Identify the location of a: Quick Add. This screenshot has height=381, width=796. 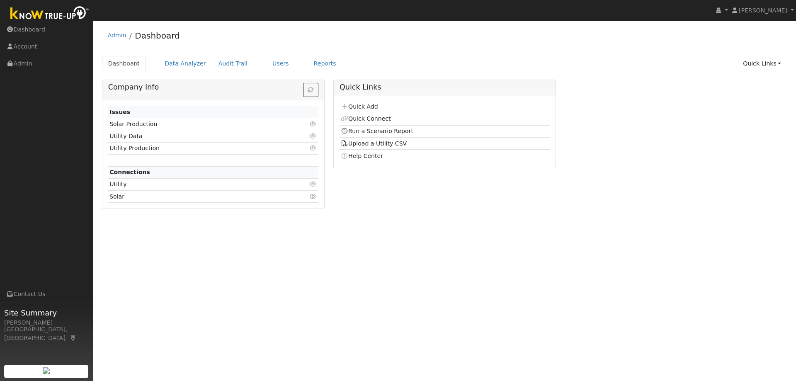
(359, 106).